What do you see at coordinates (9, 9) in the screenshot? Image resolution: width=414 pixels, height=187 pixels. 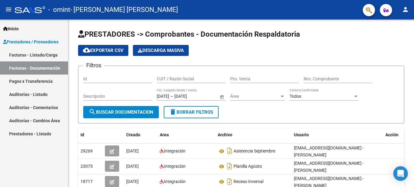 I see `mat-icon: menu` at bounding box center [9, 9].